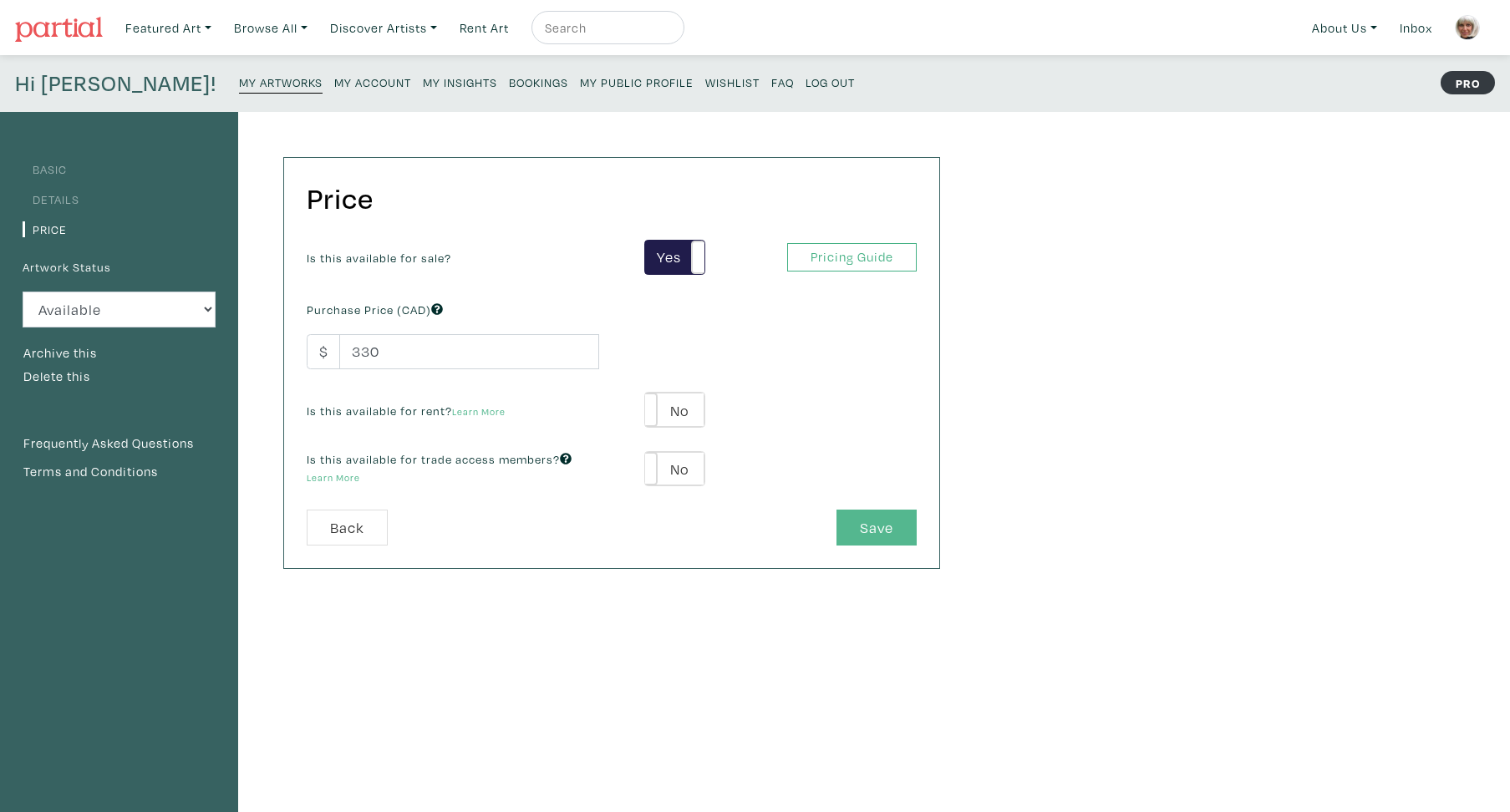  I want to click on a: Rent Art, so click(483, 28).